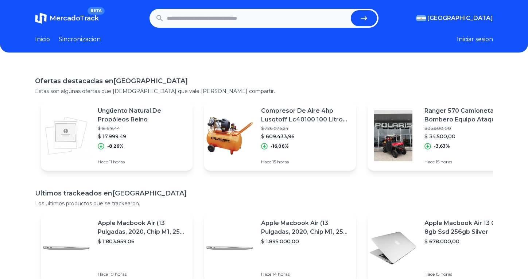 This screenshot has width=528, height=279. I want to click on p: Ranger 570 Camioneta Bombero Equipo Ataque Rápido Incendios, so click(469, 115).